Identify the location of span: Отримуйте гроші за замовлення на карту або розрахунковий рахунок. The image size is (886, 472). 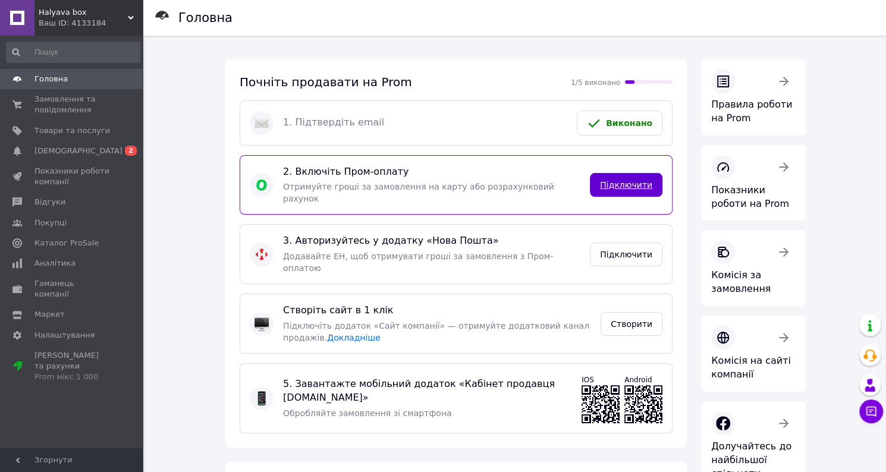
(419, 193).